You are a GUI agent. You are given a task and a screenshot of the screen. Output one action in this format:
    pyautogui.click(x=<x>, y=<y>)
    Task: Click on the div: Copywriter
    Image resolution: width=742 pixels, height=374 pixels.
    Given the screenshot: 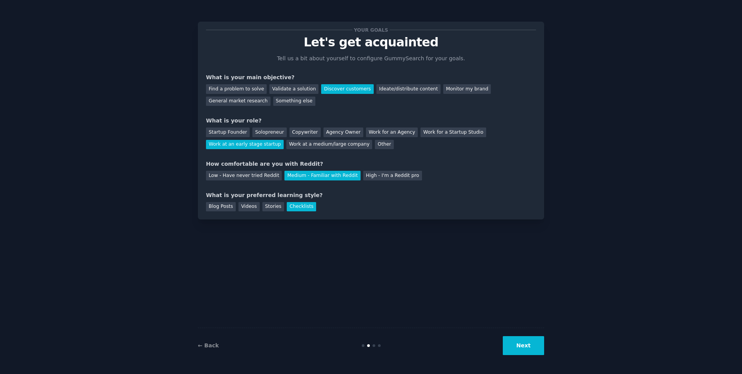 What is the action you would take?
    pyautogui.click(x=305, y=132)
    